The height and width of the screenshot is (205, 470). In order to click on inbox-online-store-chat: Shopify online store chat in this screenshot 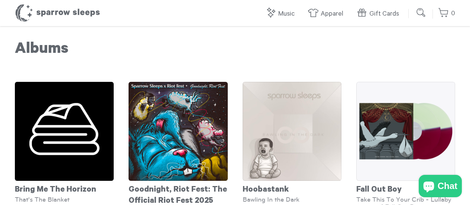, I will do `click(440, 186)`.